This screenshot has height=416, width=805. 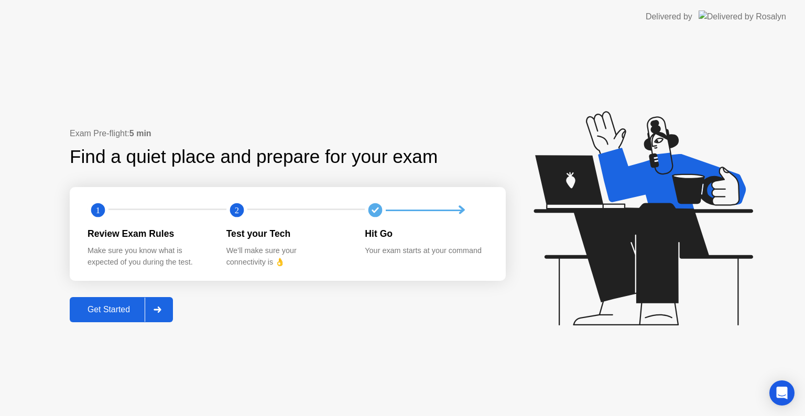 I want to click on div: Review Exam Rules, so click(x=148, y=234).